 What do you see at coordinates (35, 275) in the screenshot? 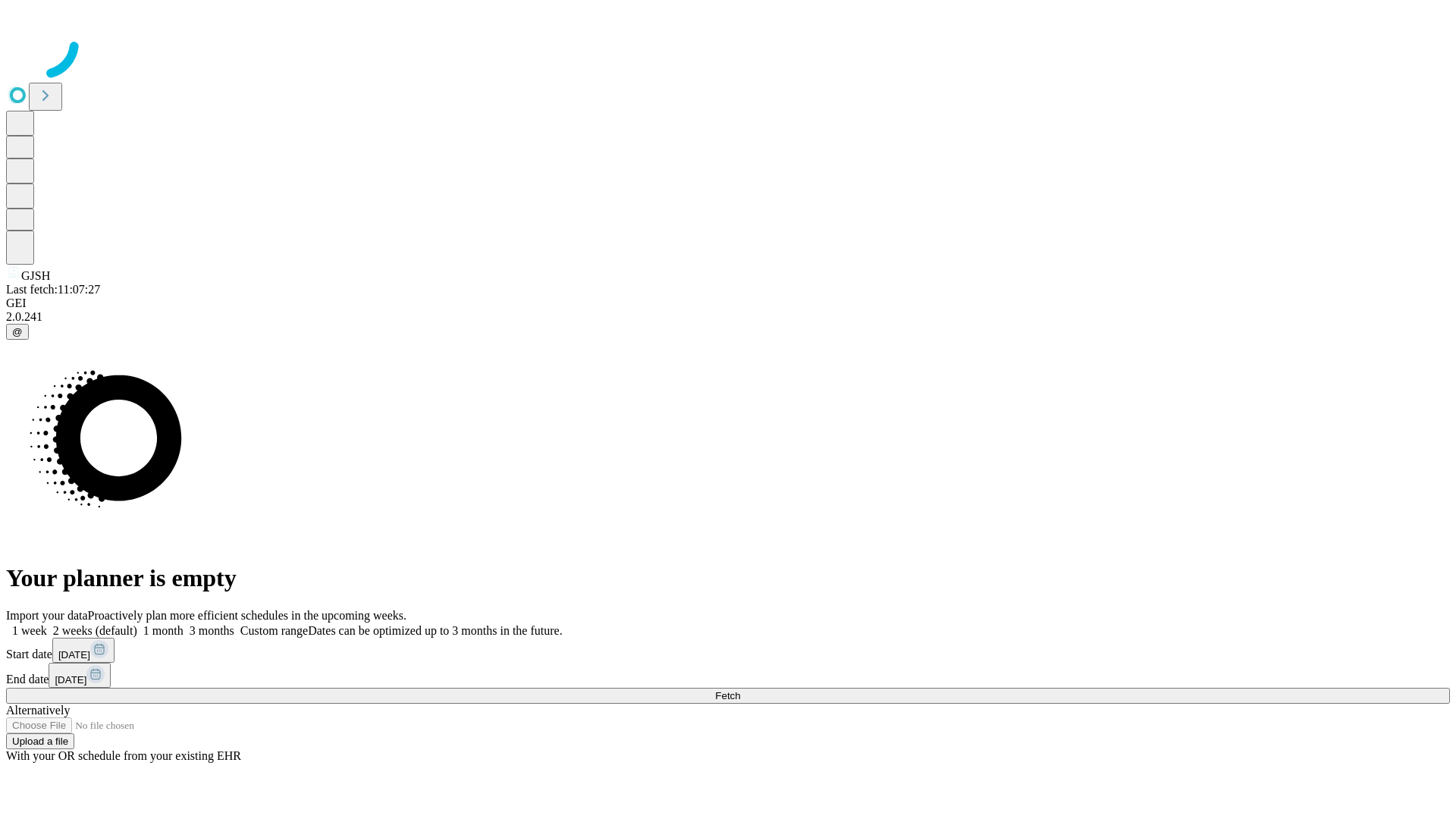
I see `span: GJSH` at bounding box center [35, 275].